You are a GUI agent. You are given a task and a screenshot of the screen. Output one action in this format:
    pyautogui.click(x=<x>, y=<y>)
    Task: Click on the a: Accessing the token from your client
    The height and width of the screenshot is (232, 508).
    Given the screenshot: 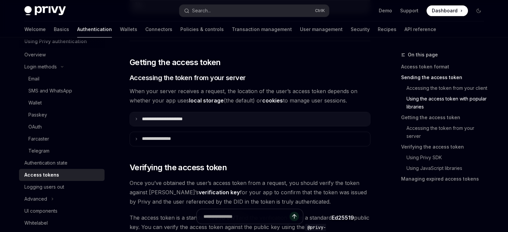 What is the action you would take?
    pyautogui.click(x=447, y=88)
    